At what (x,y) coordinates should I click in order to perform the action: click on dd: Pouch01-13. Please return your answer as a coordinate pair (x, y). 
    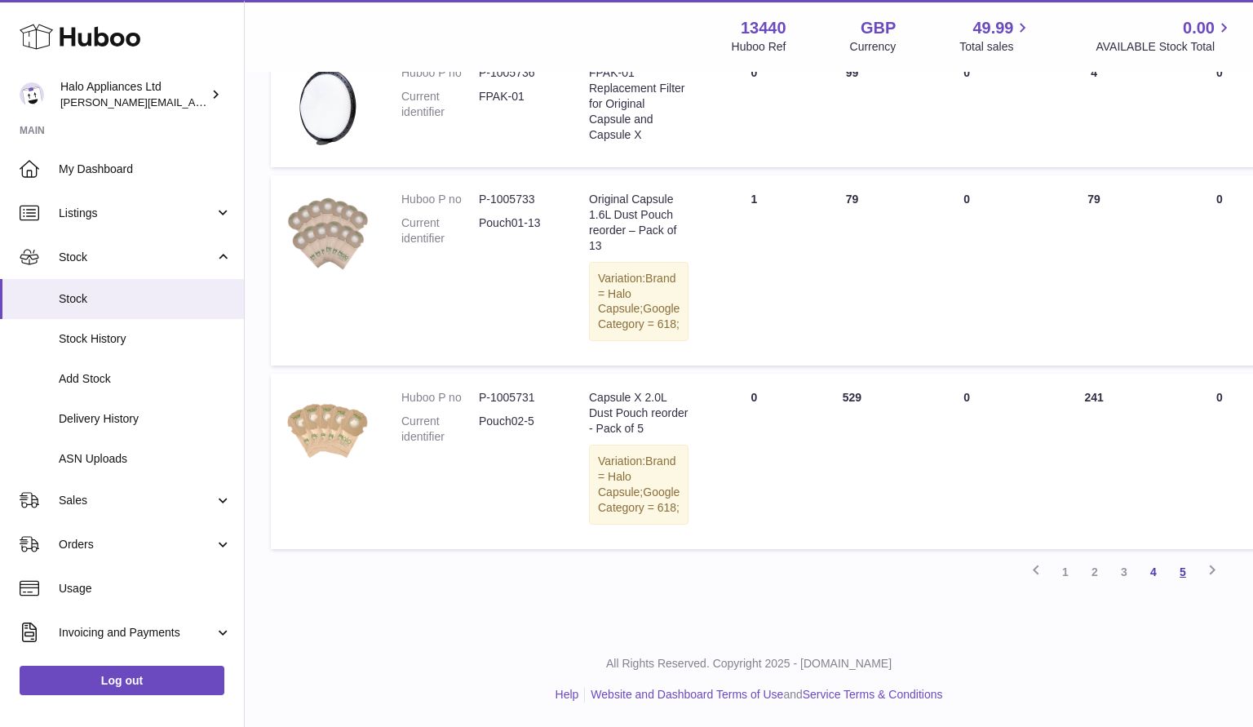
    Looking at the image, I should click on (517, 231).